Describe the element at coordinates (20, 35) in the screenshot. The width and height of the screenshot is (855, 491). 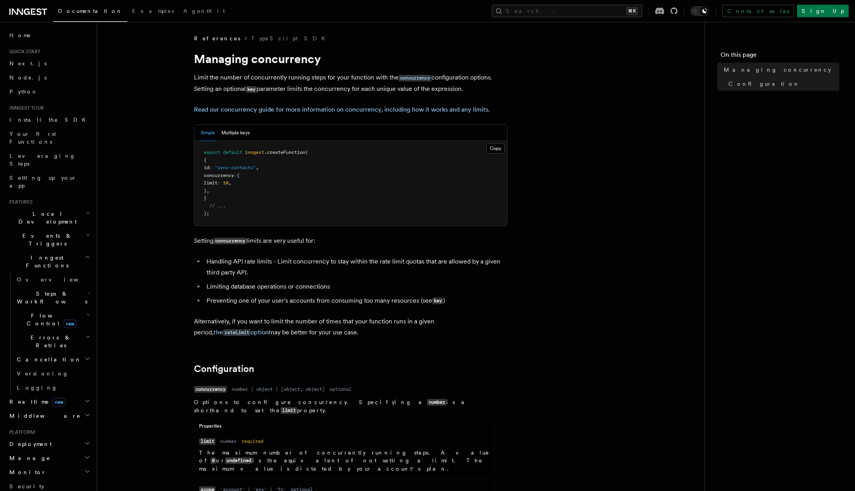
I see `span: Home` at that location.